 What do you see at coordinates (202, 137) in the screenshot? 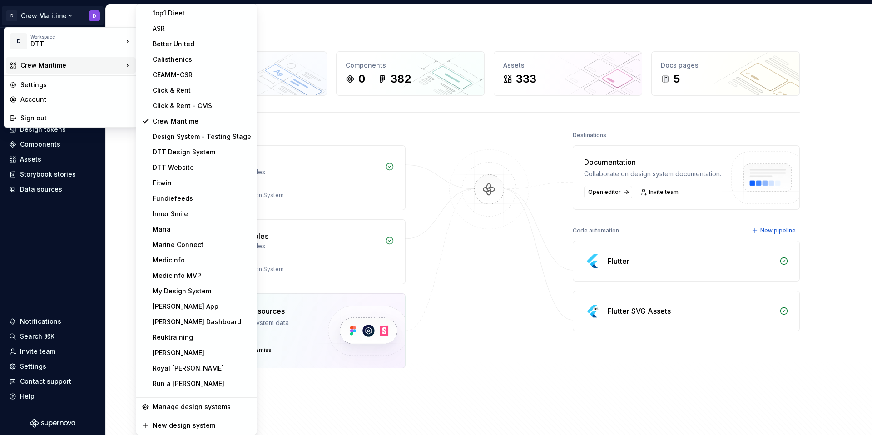
I see `div: Design System - Testing Stage` at bounding box center [202, 137].